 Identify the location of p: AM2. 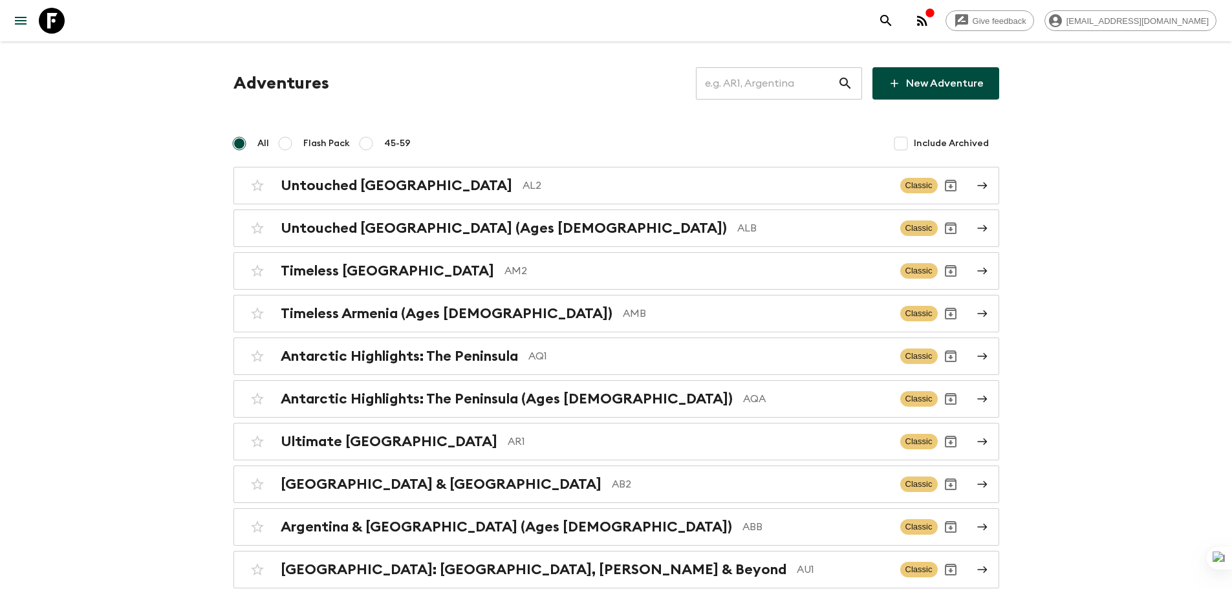
(697, 271).